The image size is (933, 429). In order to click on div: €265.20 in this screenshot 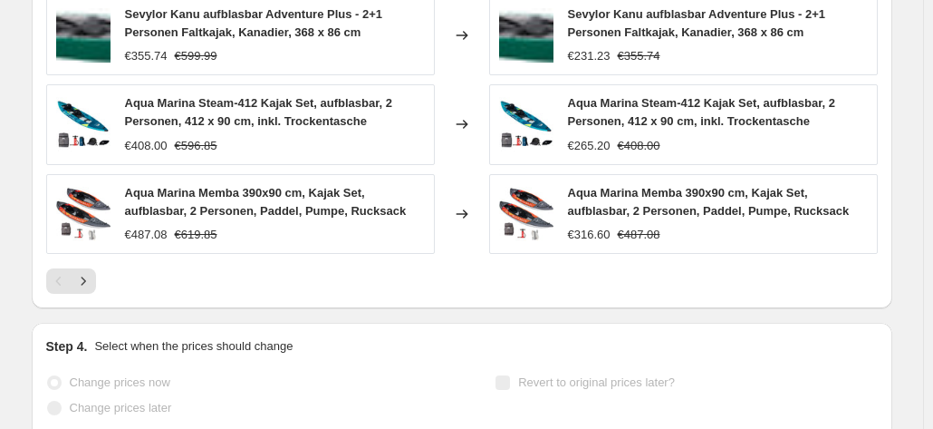, I will do `click(589, 146)`.